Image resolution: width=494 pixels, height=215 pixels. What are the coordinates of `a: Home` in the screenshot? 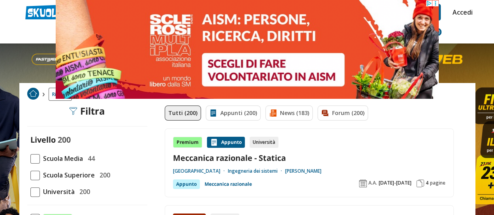 It's located at (33, 94).